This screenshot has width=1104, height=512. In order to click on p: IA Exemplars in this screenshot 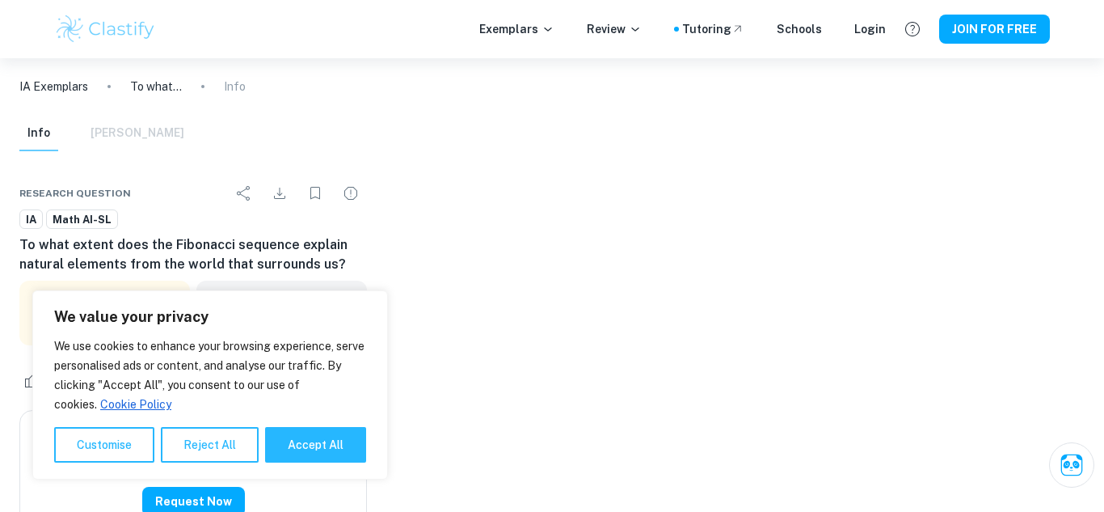, I will do `click(53, 86)`.